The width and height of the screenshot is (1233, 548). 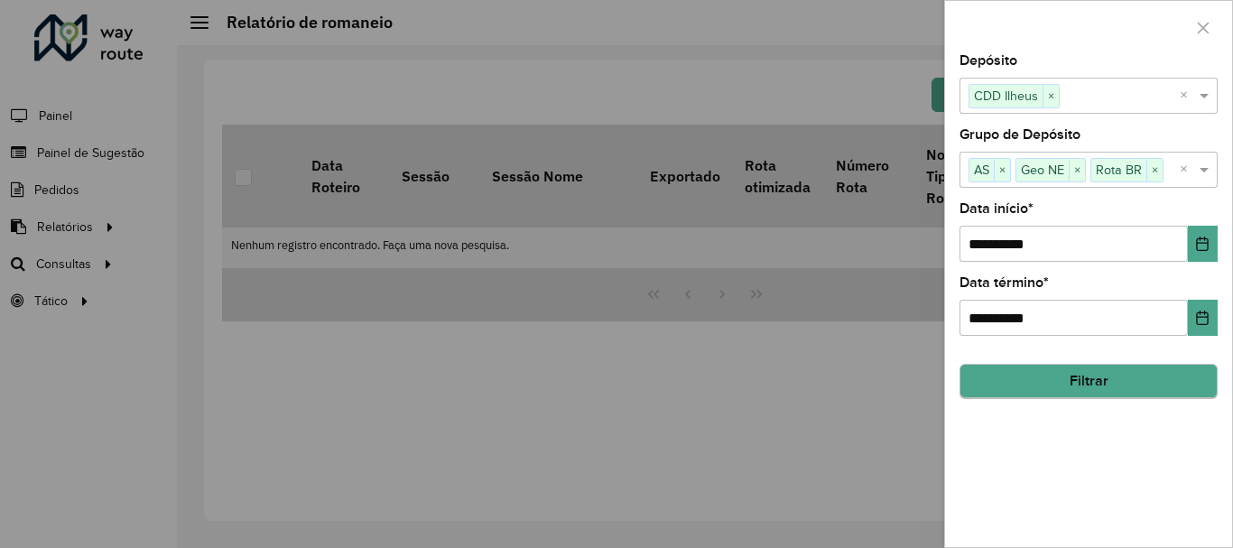 What do you see at coordinates (1005, 96) in the screenshot?
I see `span: CDD Ilheus` at bounding box center [1005, 96].